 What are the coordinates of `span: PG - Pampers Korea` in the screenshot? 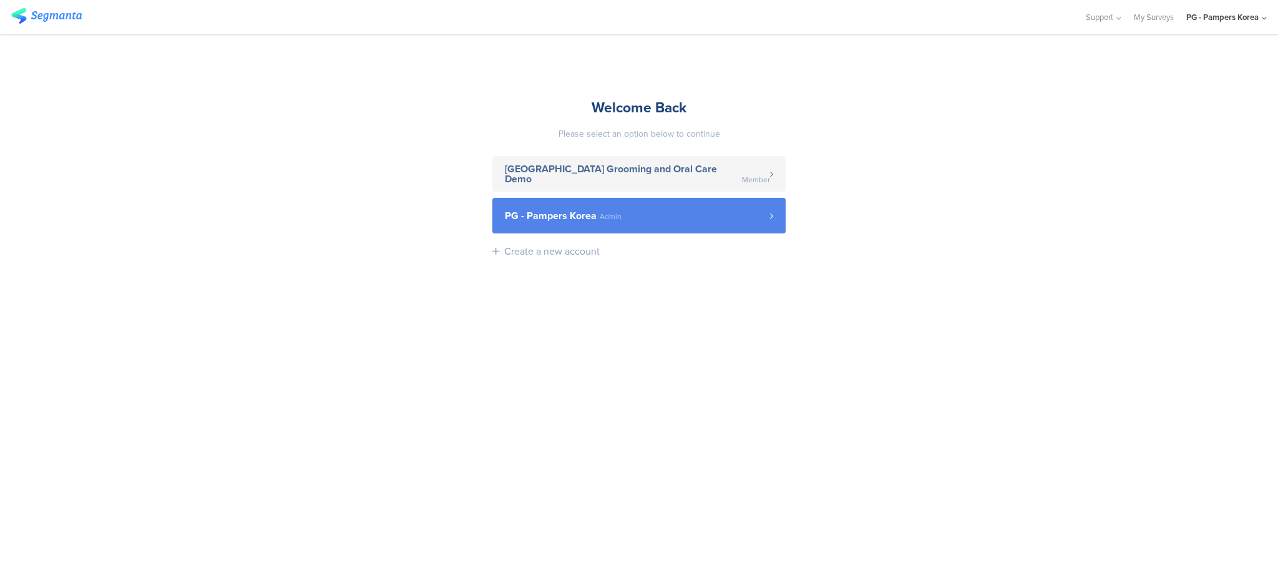 It's located at (551, 216).